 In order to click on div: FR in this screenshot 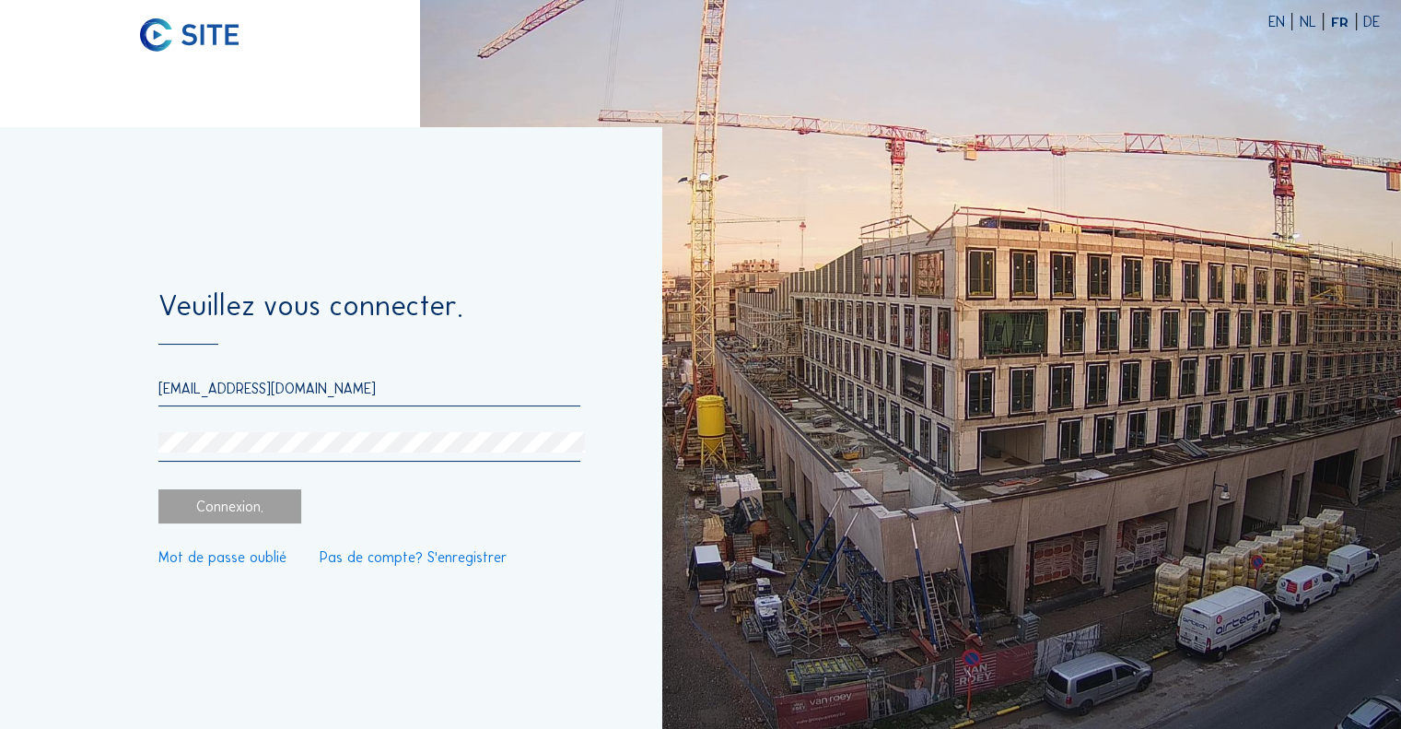, I will do `click(1344, 21)`.